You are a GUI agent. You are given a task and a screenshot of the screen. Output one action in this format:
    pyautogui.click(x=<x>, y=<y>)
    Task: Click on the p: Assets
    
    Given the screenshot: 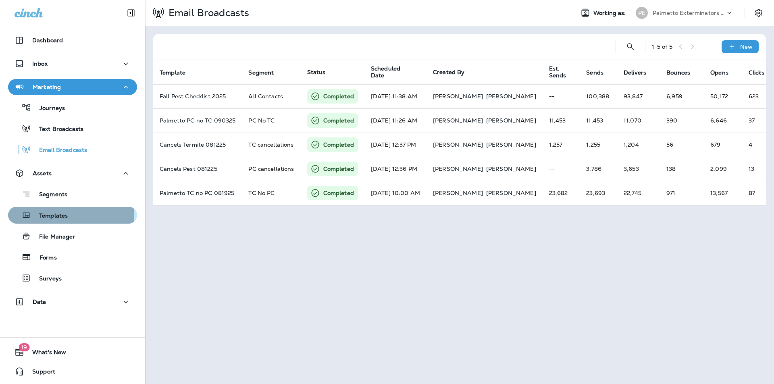 What is the action you would take?
    pyautogui.click(x=42, y=173)
    